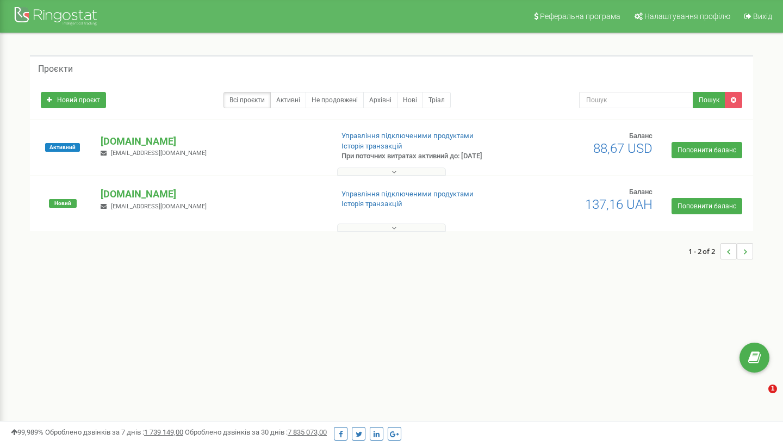 This screenshot has width=783, height=446. What do you see at coordinates (334, 100) in the screenshot?
I see `a: Не продовжені` at bounding box center [334, 100].